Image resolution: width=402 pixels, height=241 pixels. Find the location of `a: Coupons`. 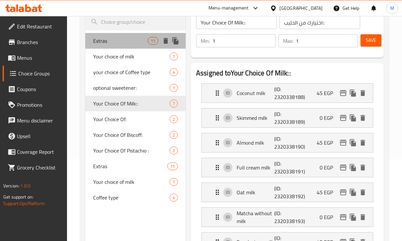

a: Coupons is located at coordinates (35, 89).